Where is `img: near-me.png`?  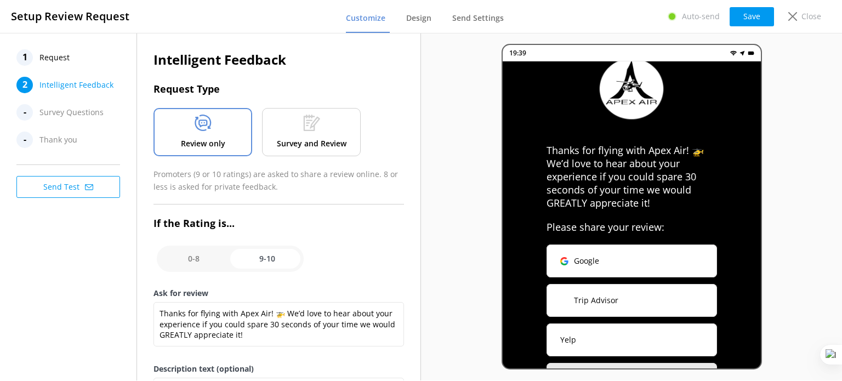
img: near-me.png is located at coordinates (742, 53).